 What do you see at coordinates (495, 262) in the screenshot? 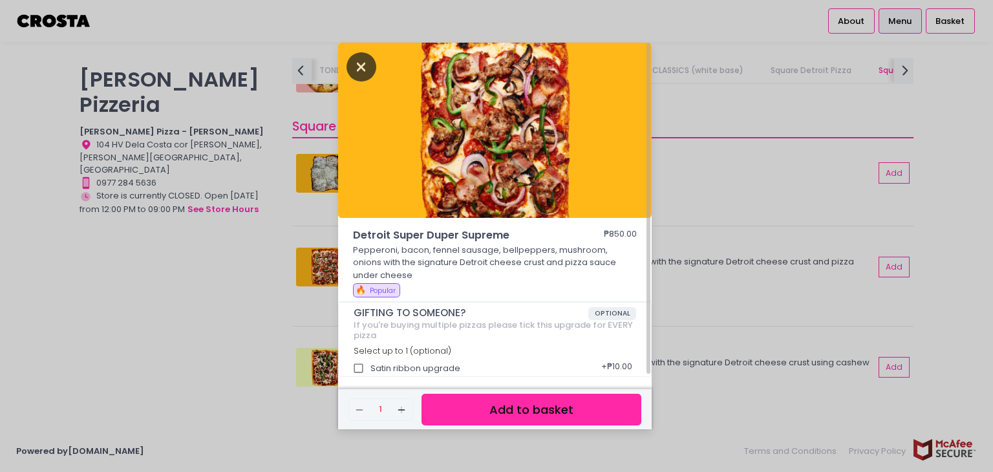
I see `p: Pepperoni, bacon, fennel sausage, bellpeppers, mushroom, onions with the signature Detroit cheese...` at bounding box center [495, 262].